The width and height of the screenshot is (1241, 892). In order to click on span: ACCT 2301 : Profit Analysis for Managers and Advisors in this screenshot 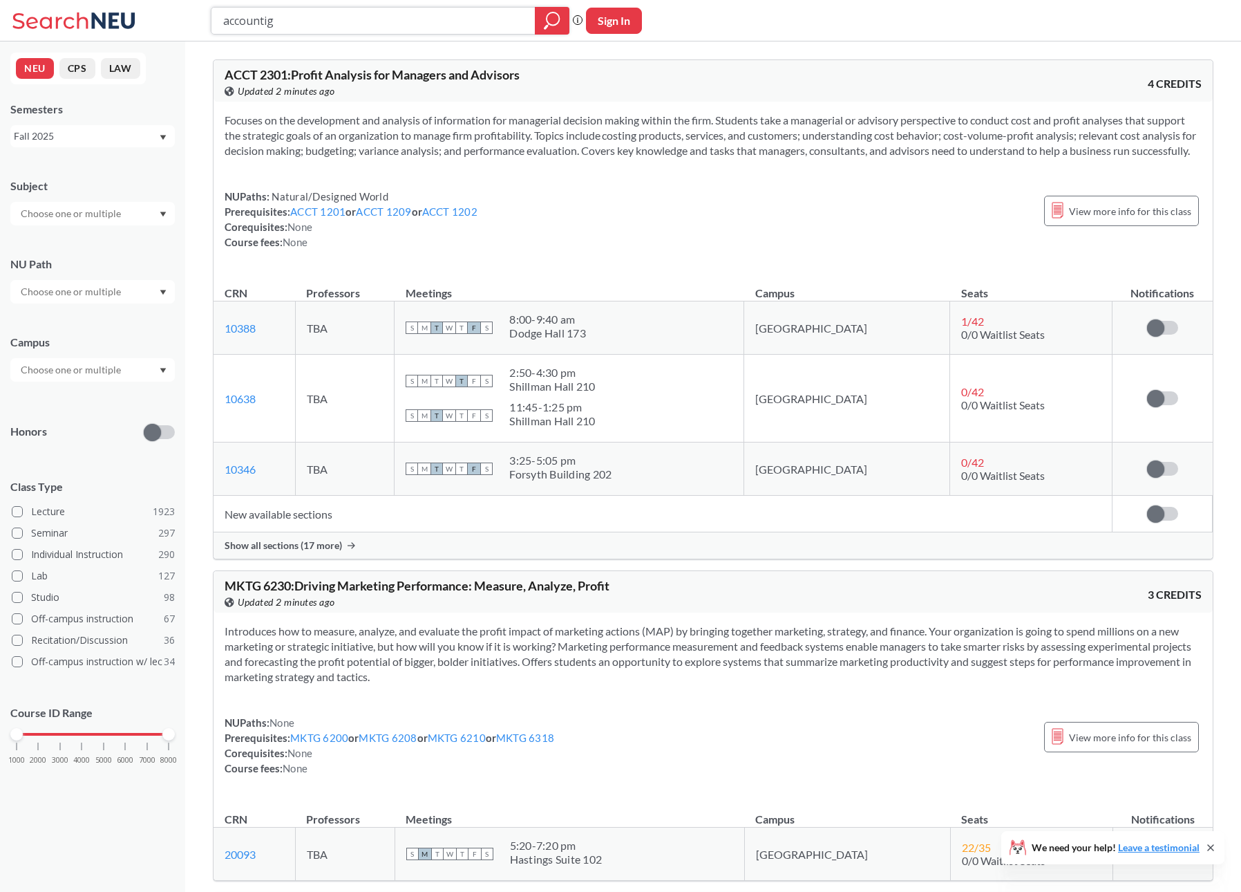, I will do `click(372, 75)`.